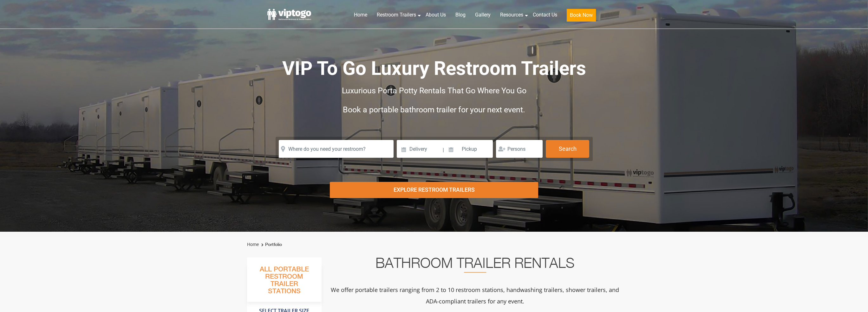  I want to click on a: Restroom Trailers, so click(396, 15).